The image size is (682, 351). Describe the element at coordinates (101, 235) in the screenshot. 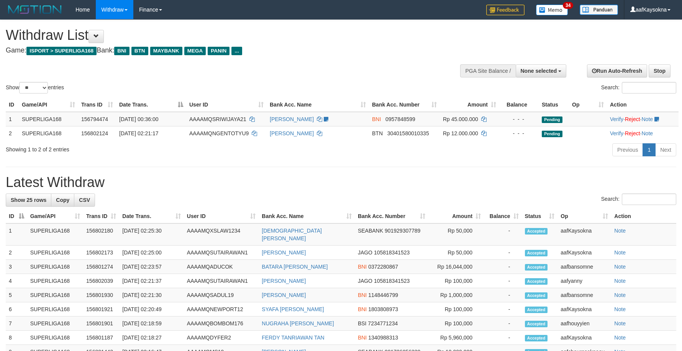

I see `td: 156802180` at that location.